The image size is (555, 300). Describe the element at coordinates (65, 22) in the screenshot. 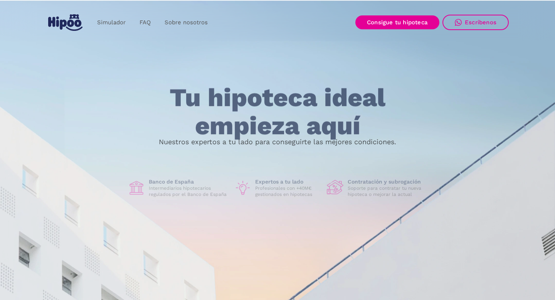

I see `a: home` at that location.